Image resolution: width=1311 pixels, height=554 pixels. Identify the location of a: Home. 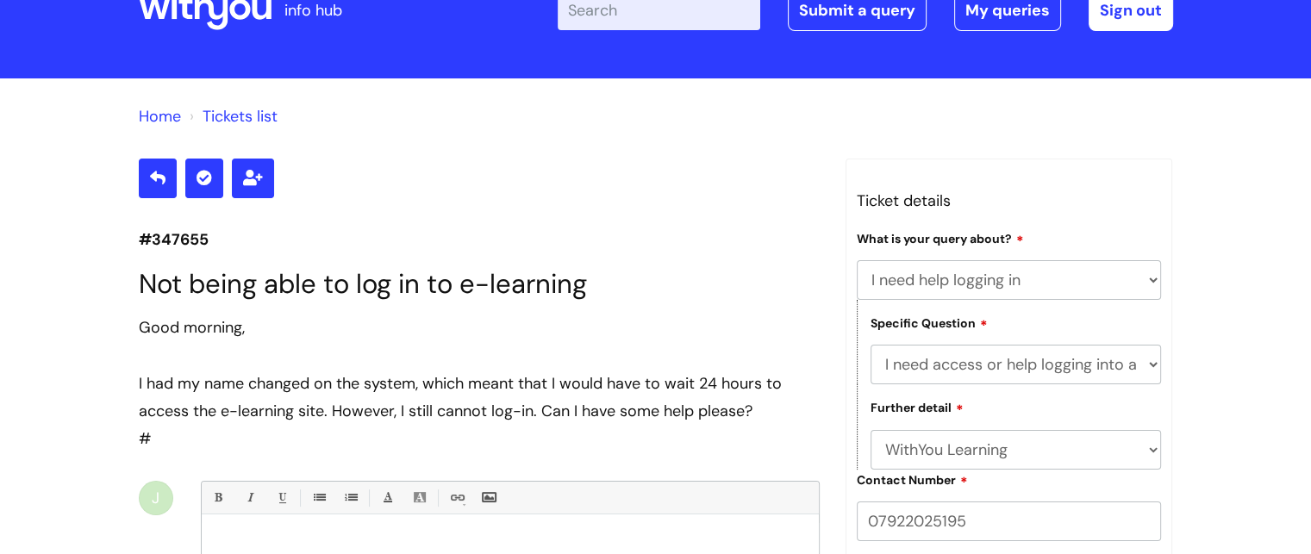
(160, 116).